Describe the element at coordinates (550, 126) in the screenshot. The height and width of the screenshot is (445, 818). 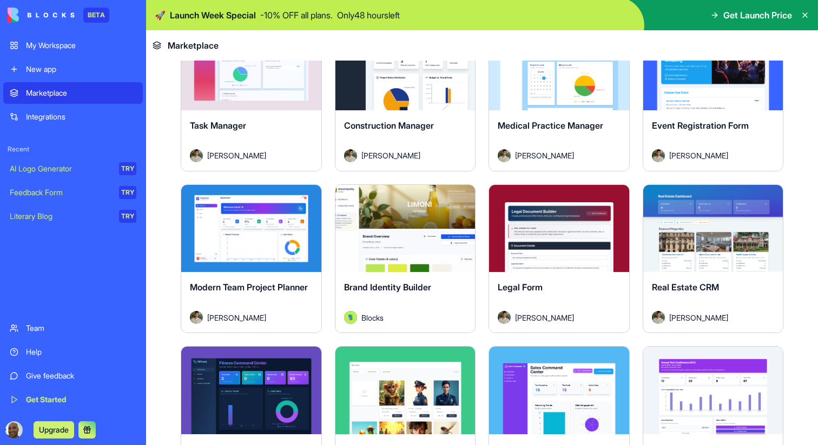
I see `span: Medical Practice Manager` at that location.